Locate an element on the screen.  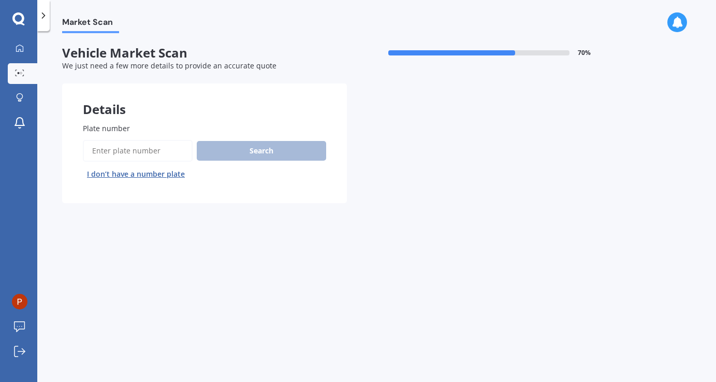
div: Details is located at coordinates (204, 99).